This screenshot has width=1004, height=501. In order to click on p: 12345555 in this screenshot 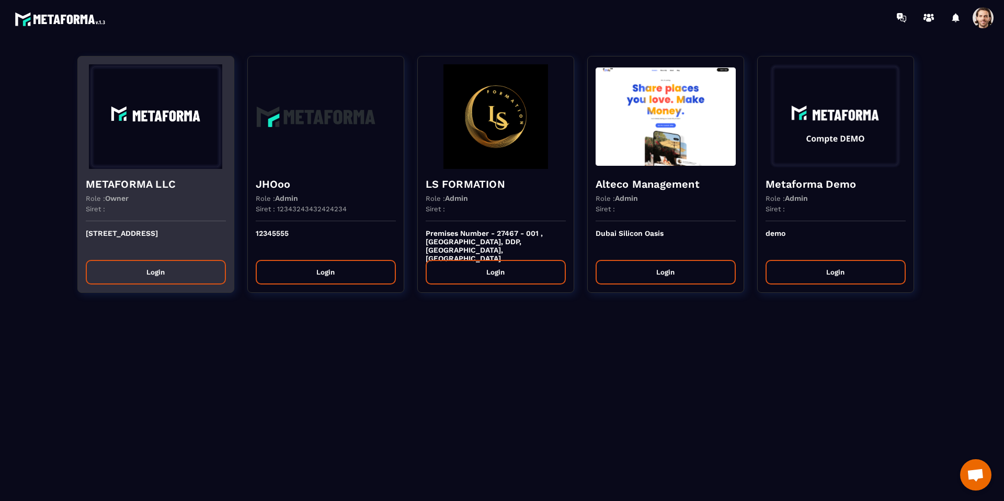, I will do `click(326, 240)`.